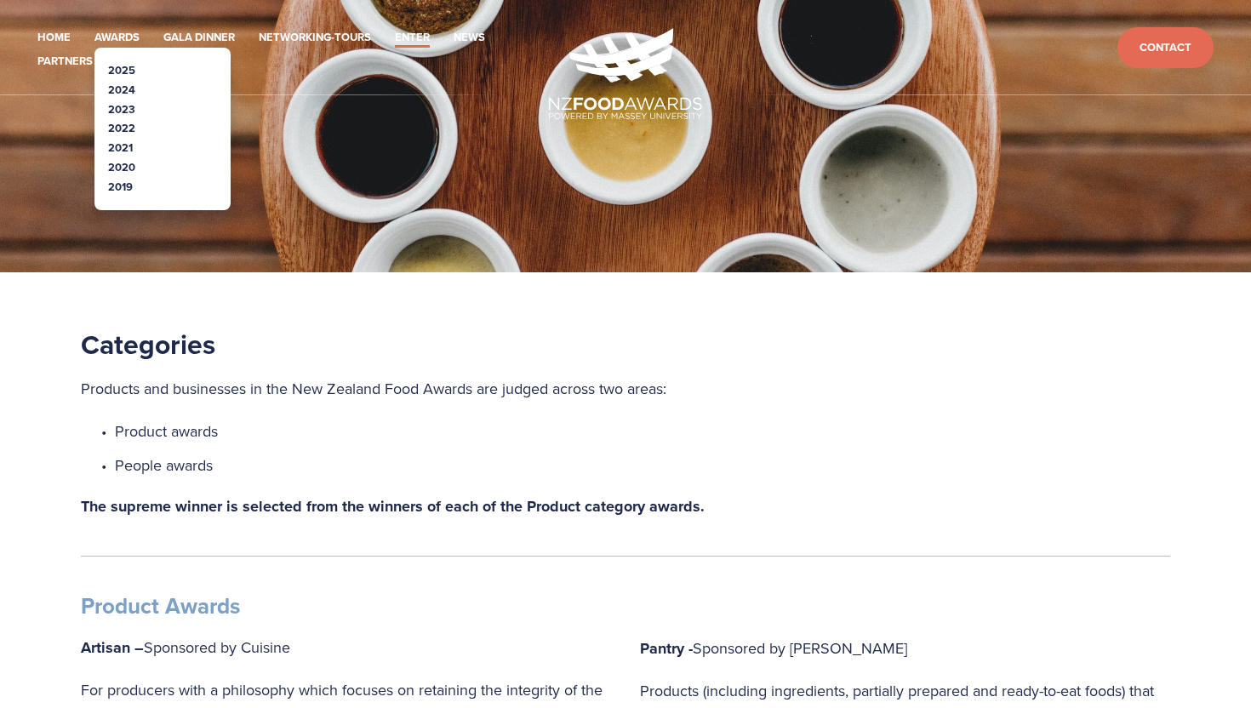 This screenshot has width=1251, height=708. Describe the element at coordinates (1165, 48) in the screenshot. I see `a: Contact` at that location.